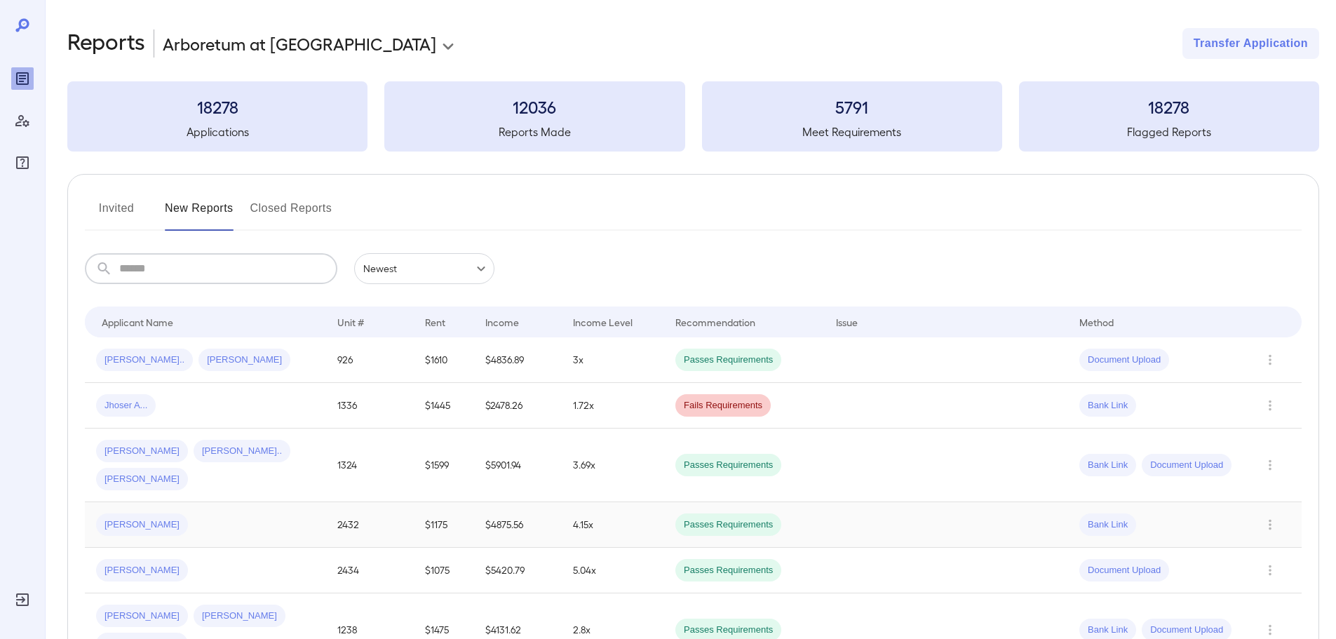 The height and width of the screenshot is (639, 1336). I want to click on button: Invited, so click(116, 214).